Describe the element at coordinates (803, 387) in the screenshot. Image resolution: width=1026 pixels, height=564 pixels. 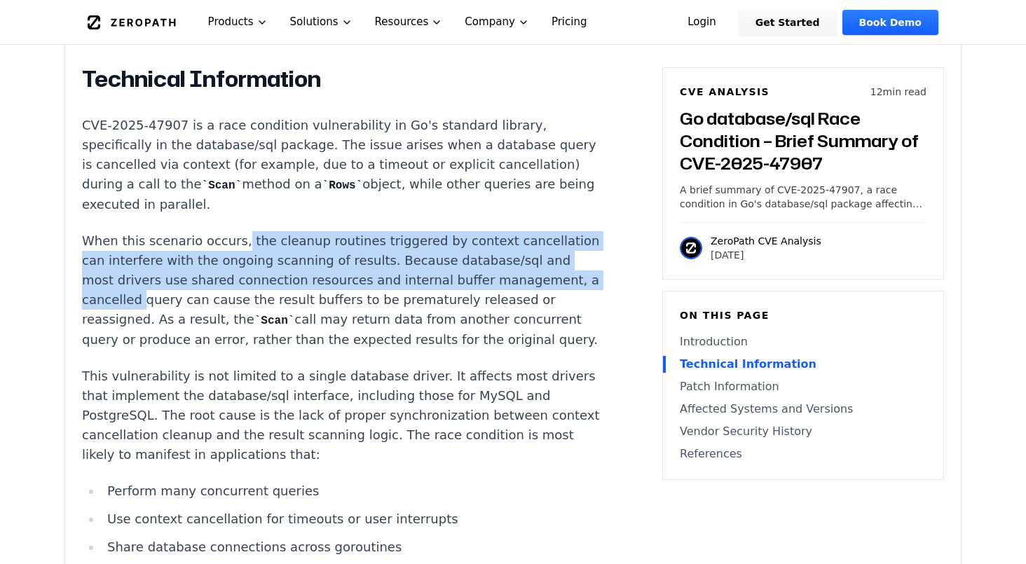
I see `a: Patch Information` at that location.